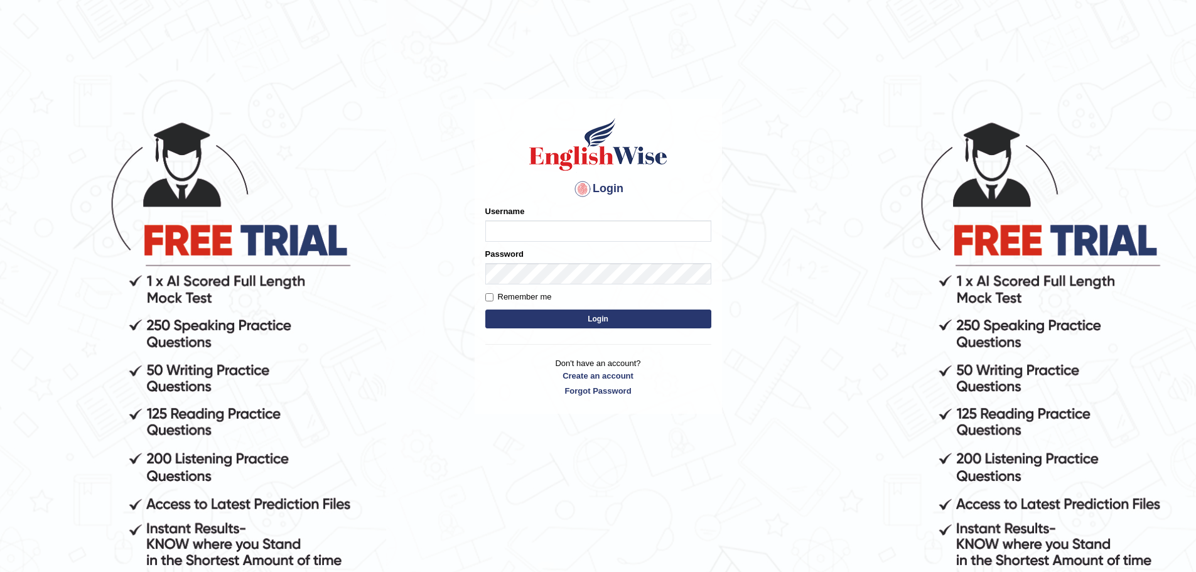 The height and width of the screenshot is (572, 1196). What do you see at coordinates (598, 376) in the screenshot?
I see `a: Create an account` at bounding box center [598, 376].